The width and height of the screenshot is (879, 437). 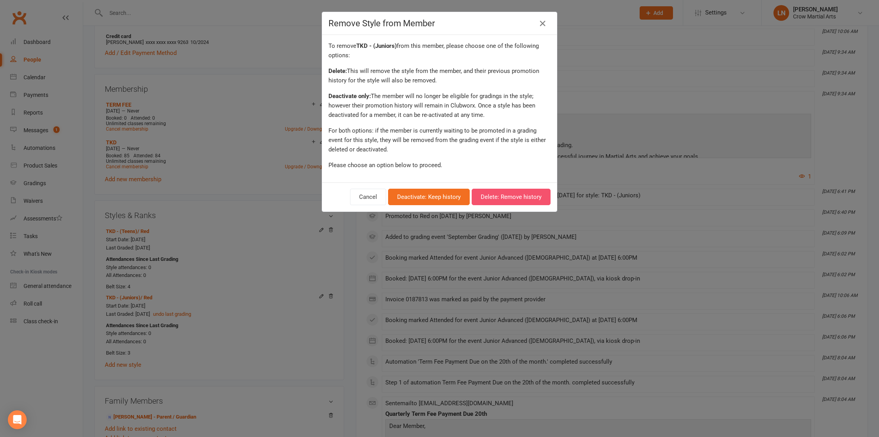 What do you see at coordinates (543, 24) in the screenshot?
I see `a: Close` at bounding box center [543, 24].